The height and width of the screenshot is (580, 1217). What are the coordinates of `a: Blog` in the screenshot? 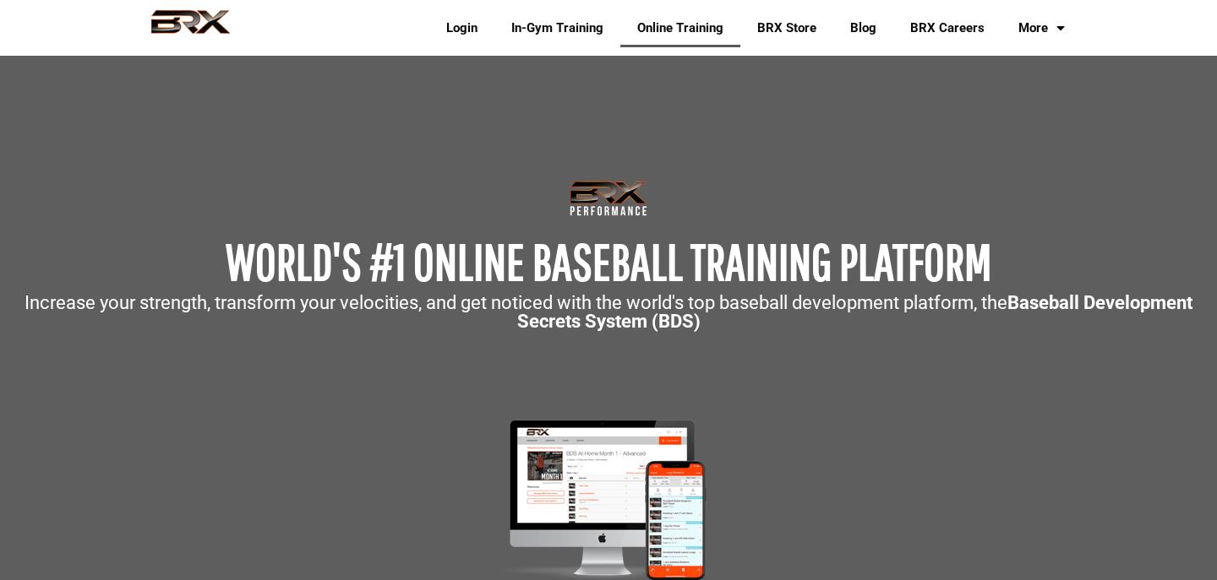 It's located at (863, 28).